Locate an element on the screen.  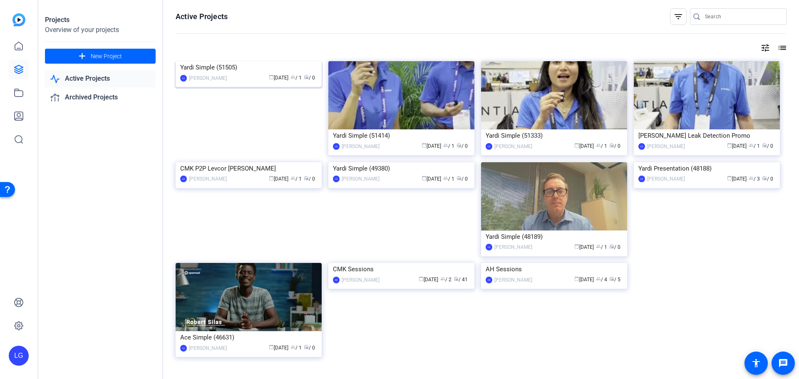
div: Yardi Simple (51414) is located at coordinates (401, 136).